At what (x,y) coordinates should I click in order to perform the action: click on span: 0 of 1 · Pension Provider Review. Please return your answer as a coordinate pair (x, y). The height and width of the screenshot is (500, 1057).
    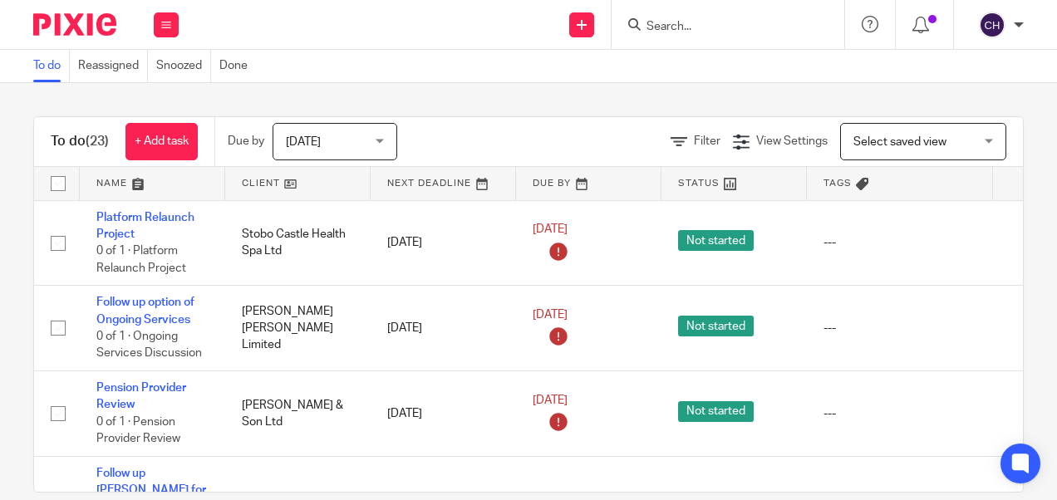
    Looking at the image, I should click on (138, 430).